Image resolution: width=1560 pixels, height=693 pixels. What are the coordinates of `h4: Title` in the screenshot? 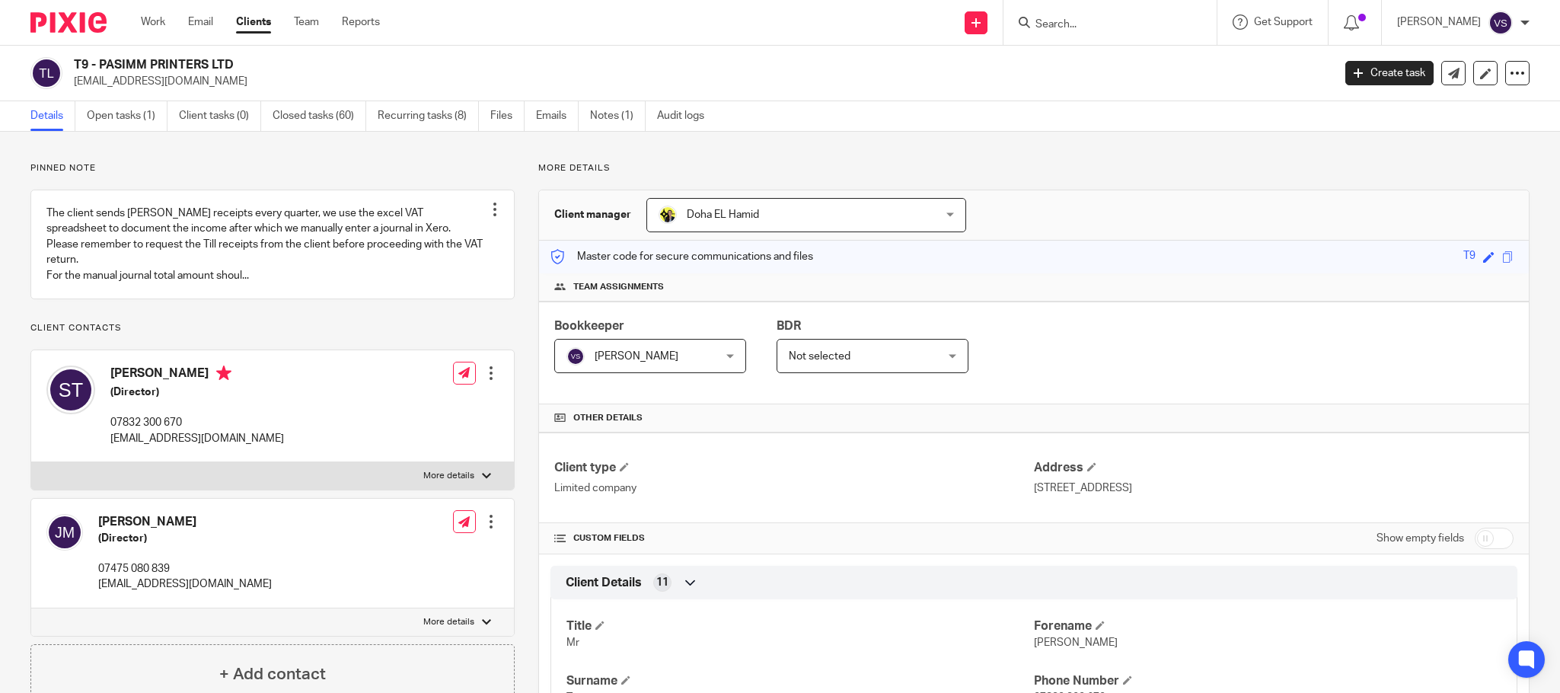 It's located at (800, 626).